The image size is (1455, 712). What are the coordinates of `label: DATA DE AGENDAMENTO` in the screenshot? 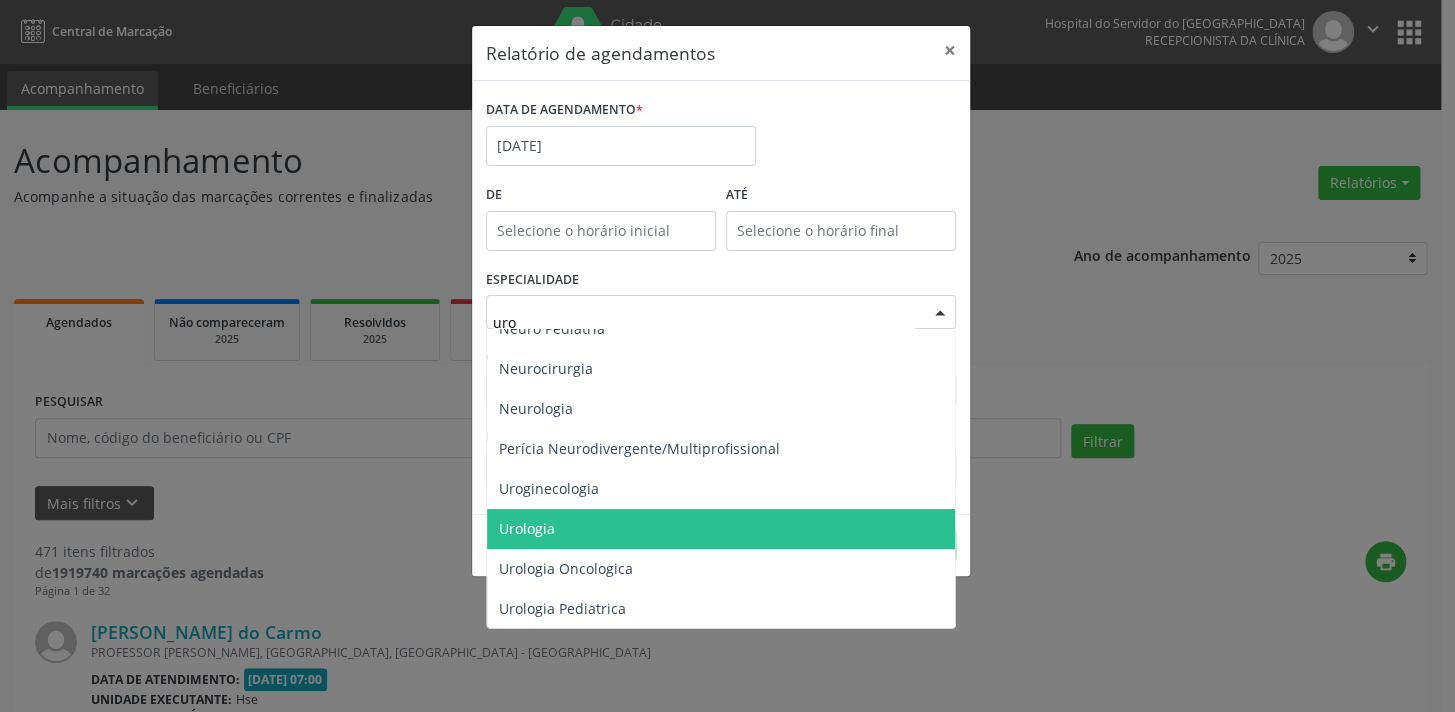 It's located at (564, 110).